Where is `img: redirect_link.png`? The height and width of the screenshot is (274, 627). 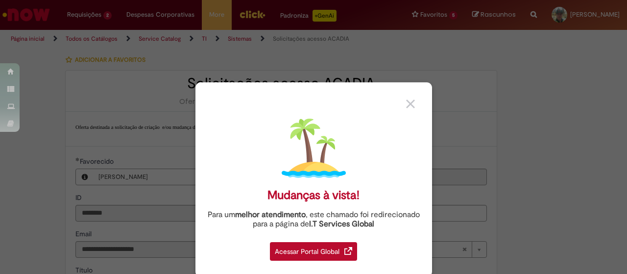
img: redirect_link.png is located at coordinates (348, 251).